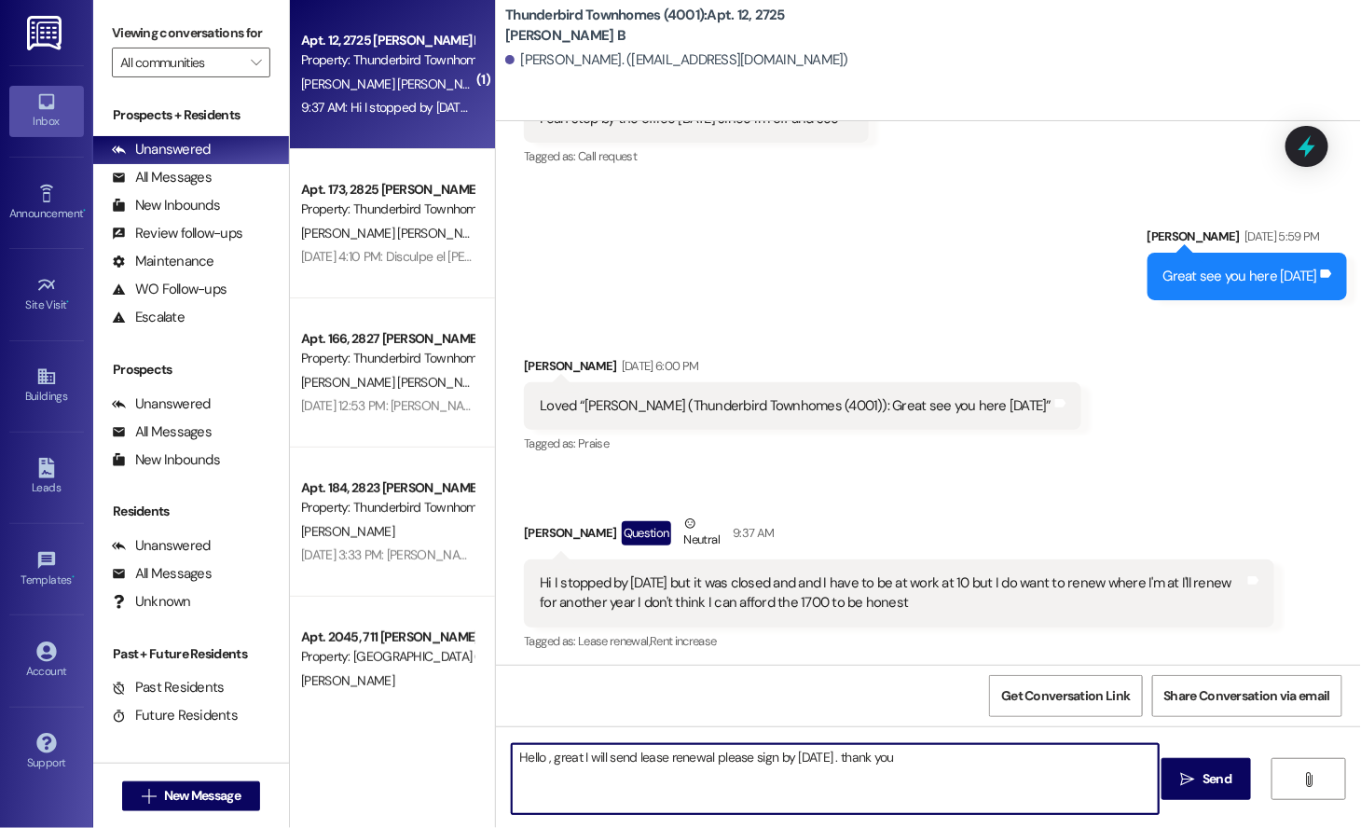  What do you see at coordinates (202, 795) in the screenshot?
I see `span: New Message` at bounding box center [202, 795].